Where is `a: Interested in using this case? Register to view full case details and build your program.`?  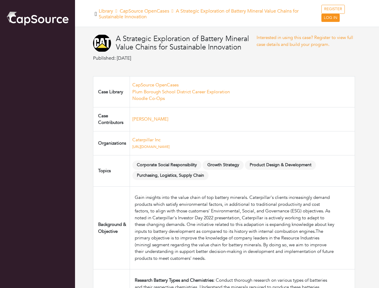 a: Interested in using this case? Register to view full case details and build your program. is located at coordinates (305, 41).